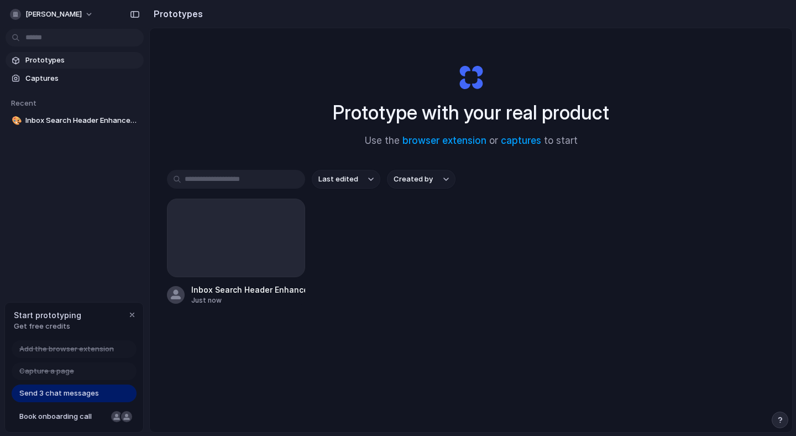 The width and height of the screenshot is (796, 436). I want to click on a: Captures, so click(75, 78).